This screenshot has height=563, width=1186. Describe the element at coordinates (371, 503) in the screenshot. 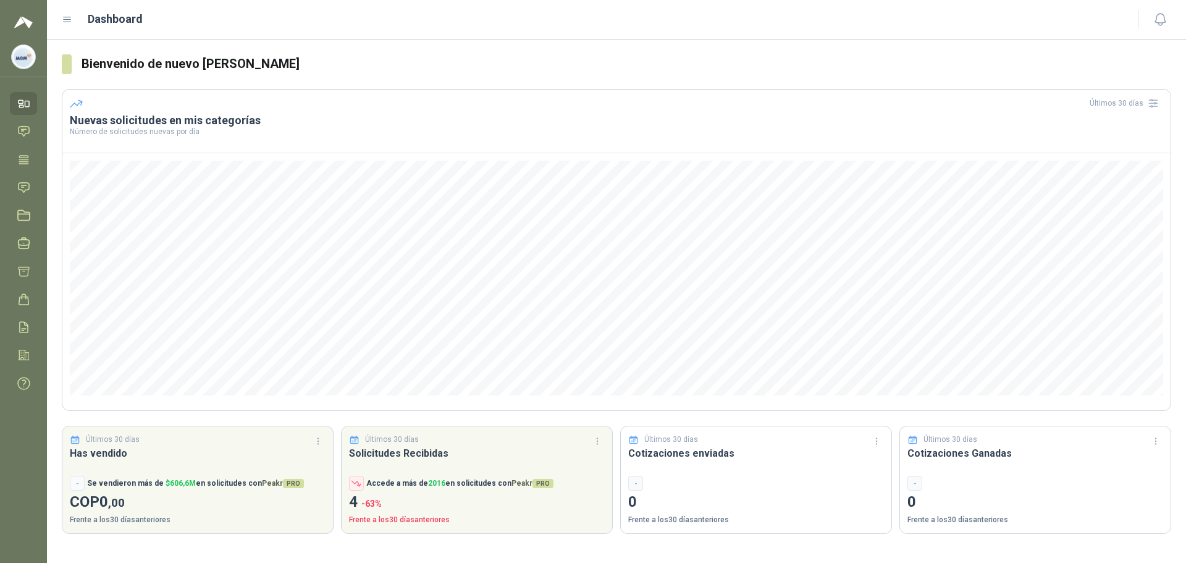

I see `span: -63 %` at that location.